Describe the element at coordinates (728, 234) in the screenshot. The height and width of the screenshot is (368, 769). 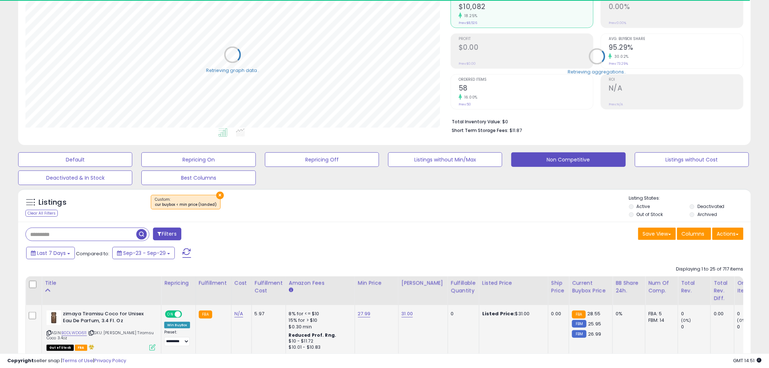
I see `button: Actions` at that location.